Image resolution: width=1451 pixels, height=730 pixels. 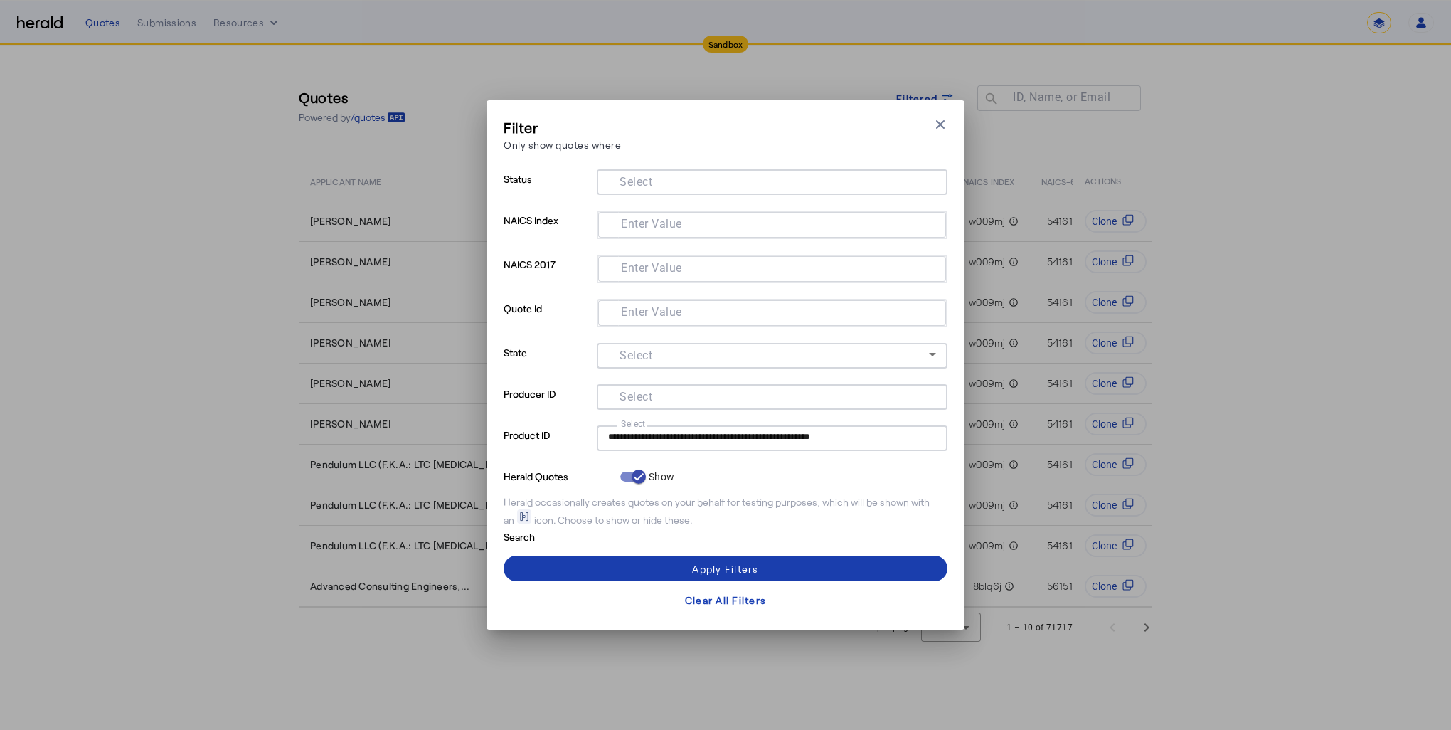 What do you see at coordinates (660, 477) in the screenshot?
I see `label: Show` at bounding box center [660, 477].